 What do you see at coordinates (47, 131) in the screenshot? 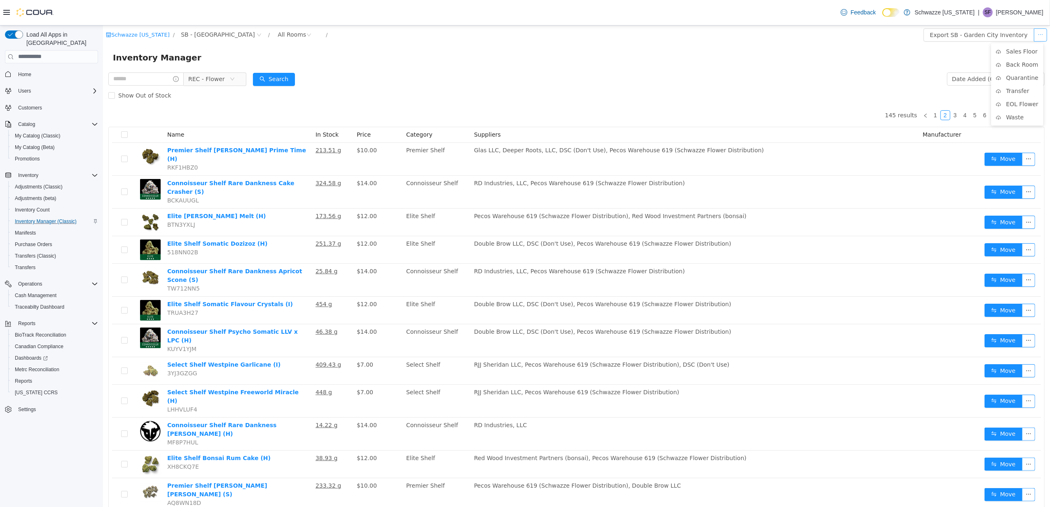
I see `img: Premier Shelf EDW Prime Time (H) hero shot` at bounding box center [47, 131].